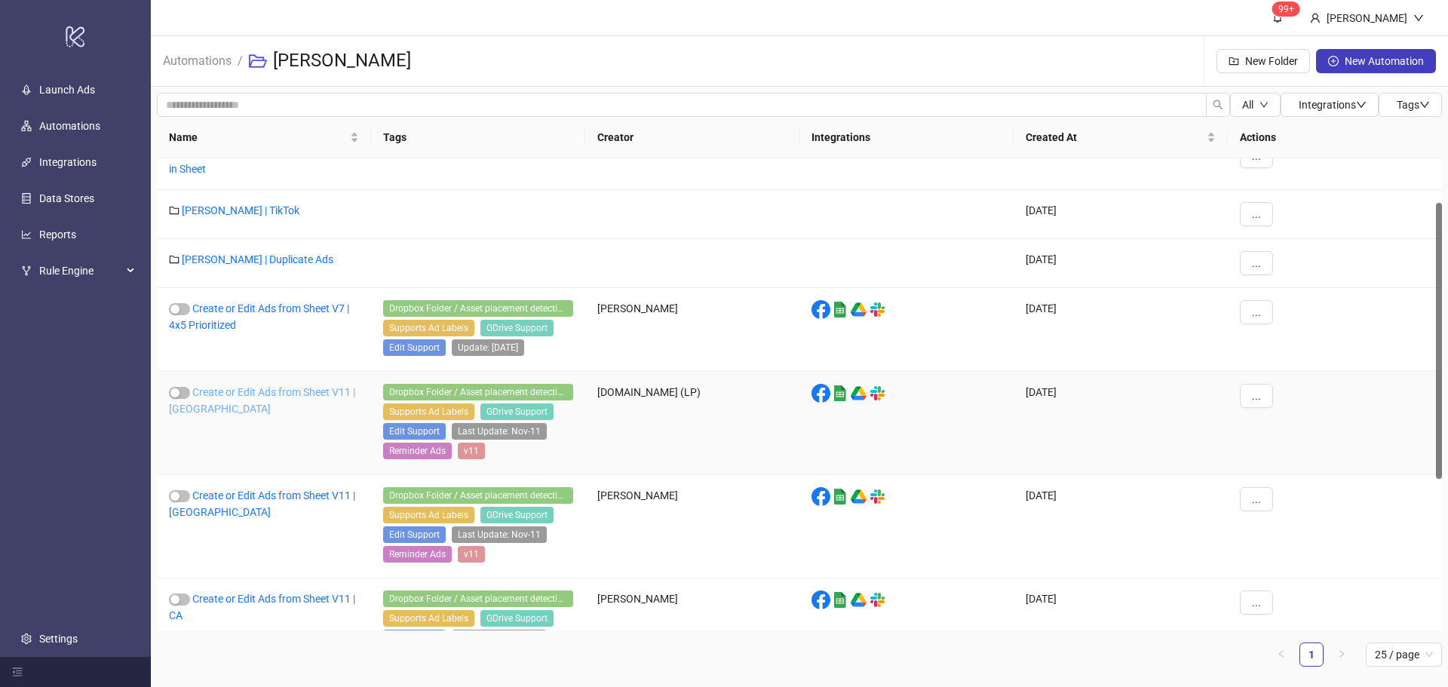  Describe the element at coordinates (1311, 654) in the screenshot. I see `a: 1` at that location.